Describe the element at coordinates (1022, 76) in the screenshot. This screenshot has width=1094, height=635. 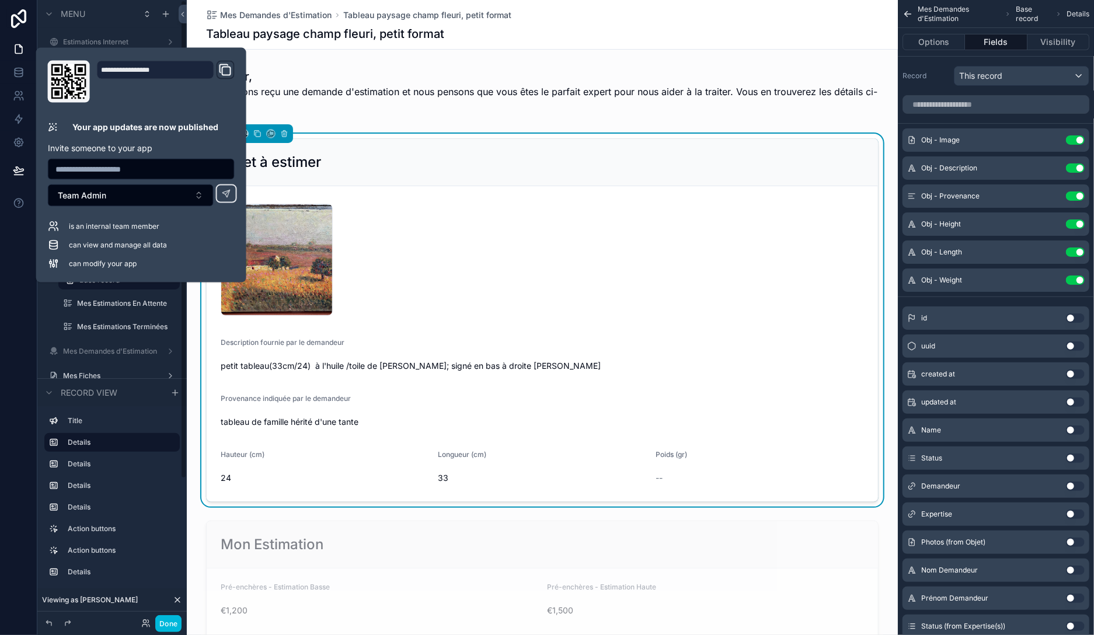
I see `button: This record` at that location.